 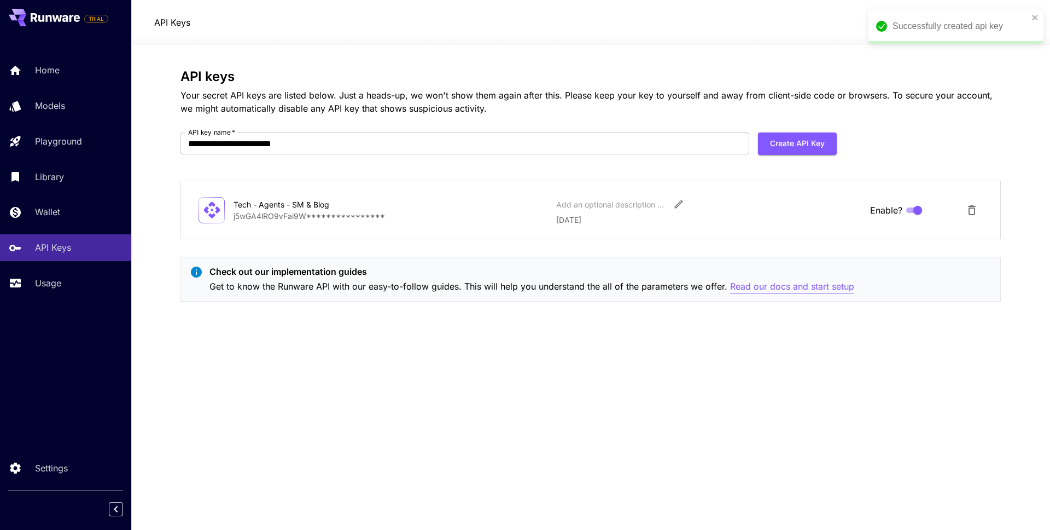 I want to click on label: API key name, so click(x=212, y=132).